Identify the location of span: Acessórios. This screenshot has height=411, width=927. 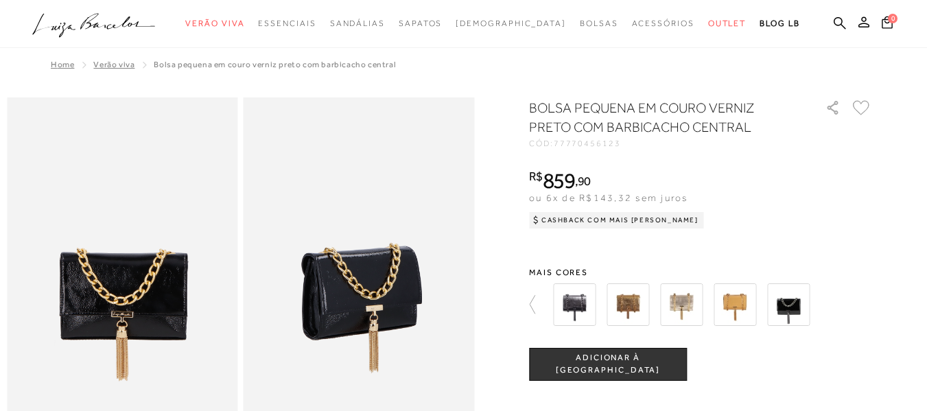
(663, 23).